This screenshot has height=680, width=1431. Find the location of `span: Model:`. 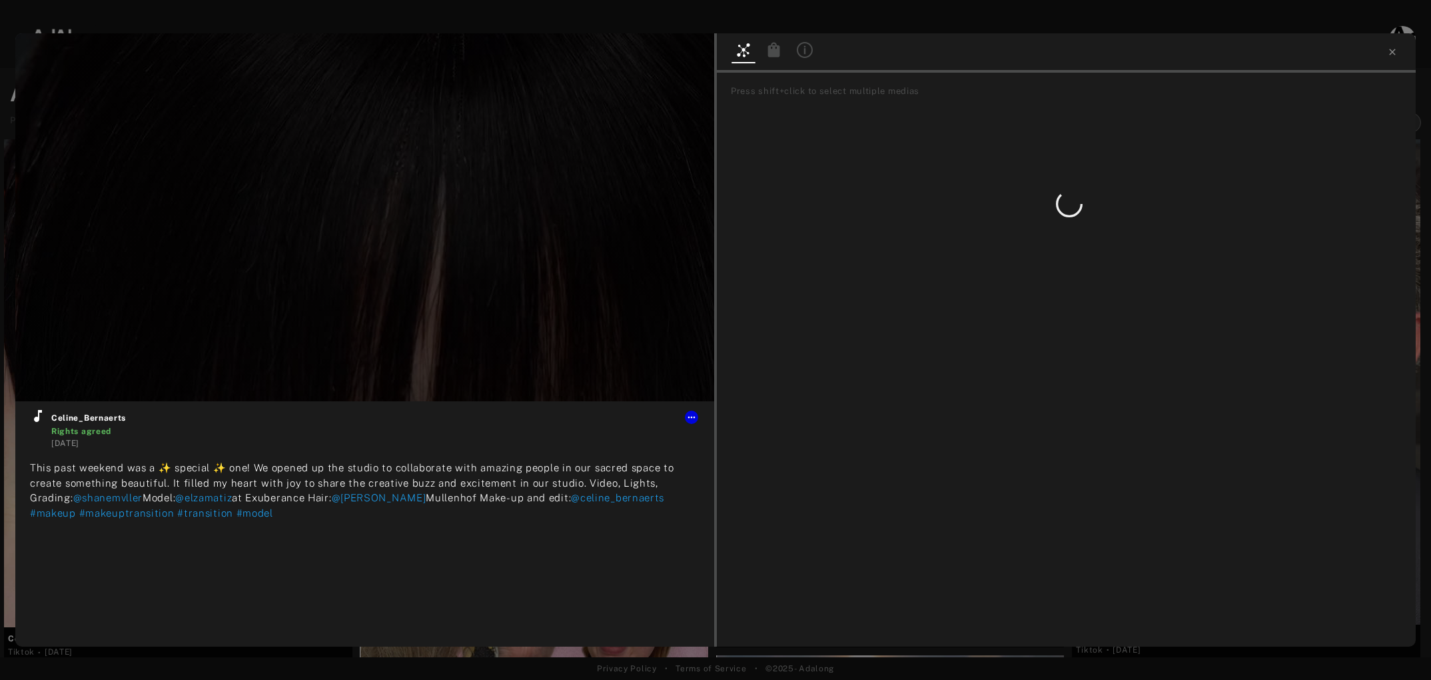

span: Model: is located at coordinates (159, 497).